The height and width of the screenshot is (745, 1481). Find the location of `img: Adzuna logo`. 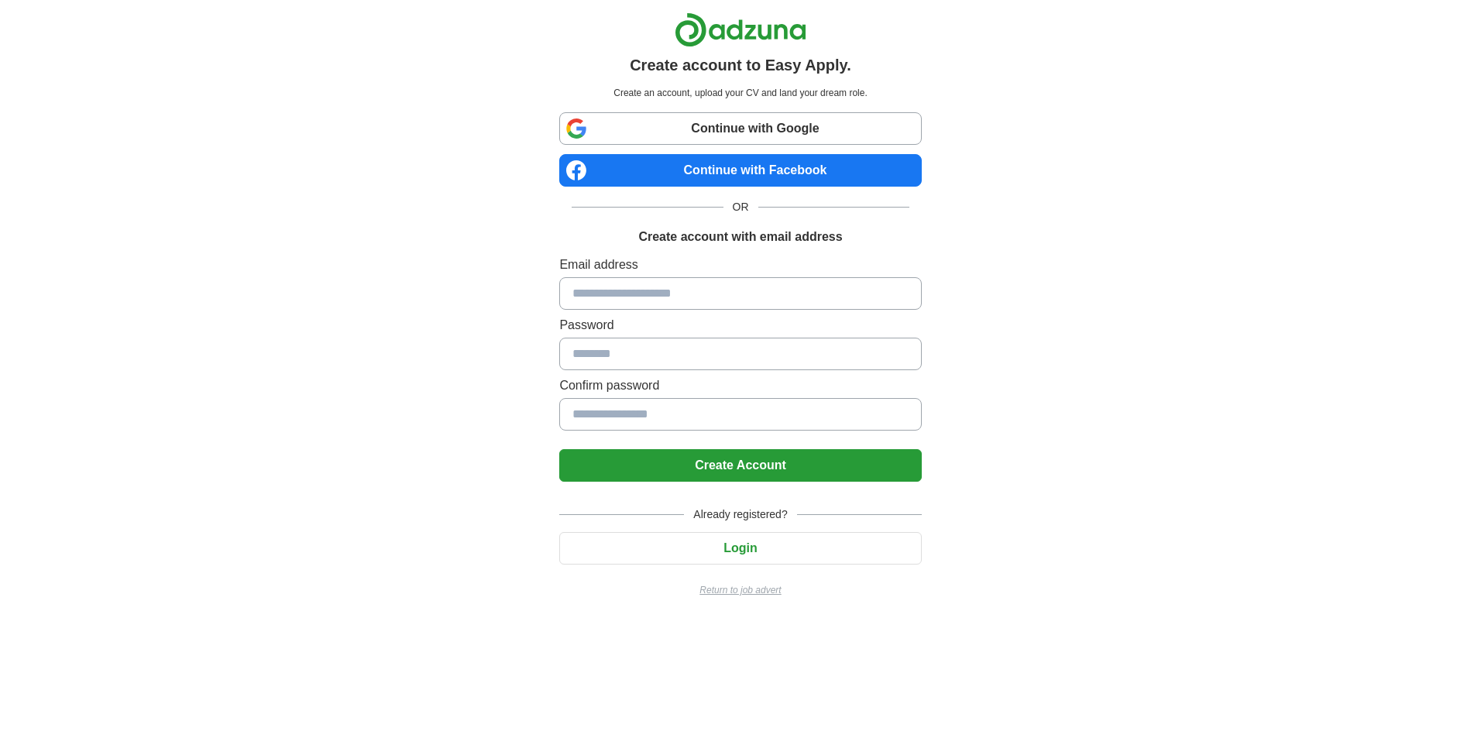

img: Adzuna logo is located at coordinates (740, 29).